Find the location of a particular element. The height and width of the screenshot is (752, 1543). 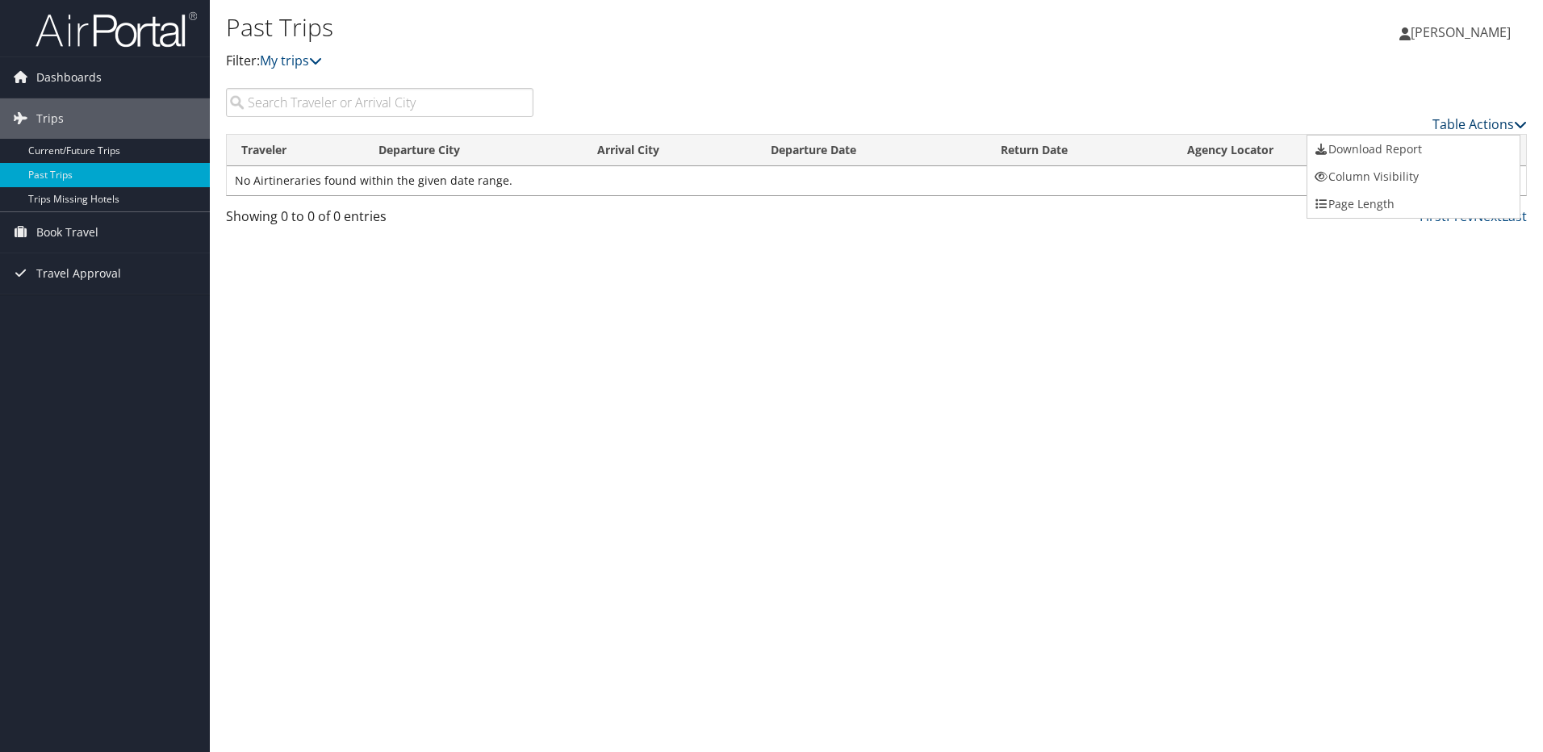

span: Dashboards is located at coordinates (69, 77).